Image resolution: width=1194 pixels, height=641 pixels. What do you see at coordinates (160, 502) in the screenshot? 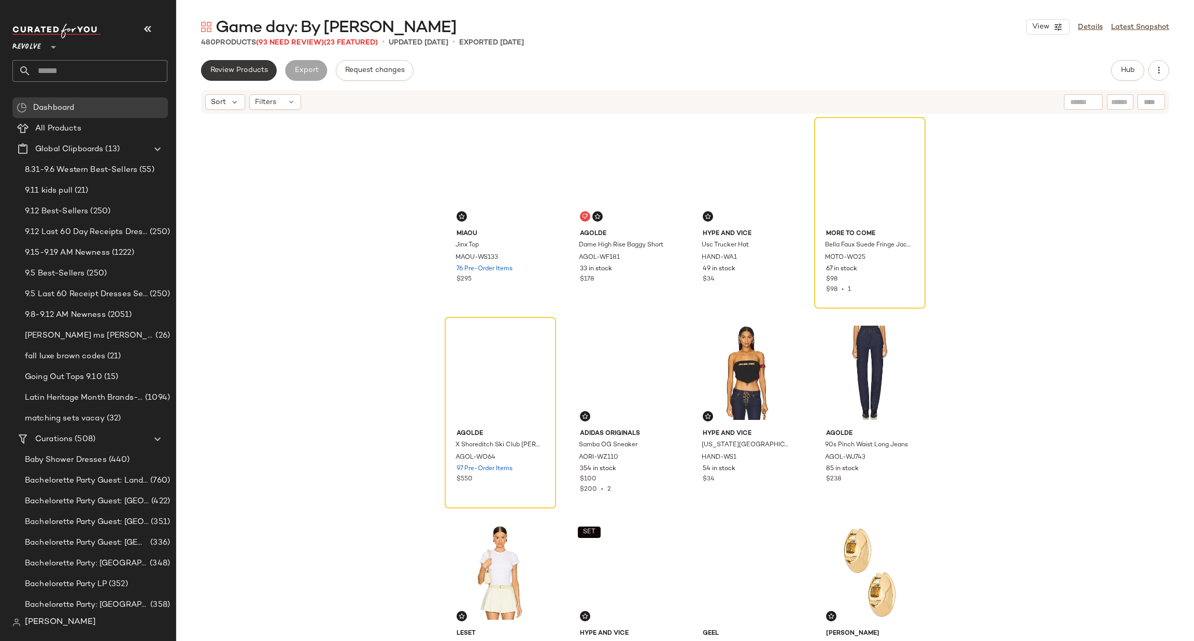
I see `span: (422)` at bounding box center [160, 502].